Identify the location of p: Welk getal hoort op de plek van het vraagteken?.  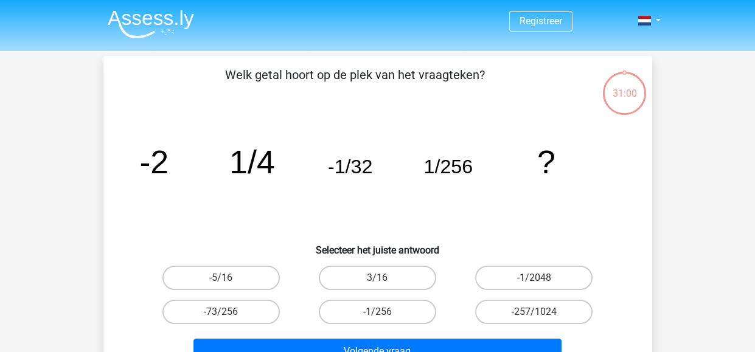
(355, 84).